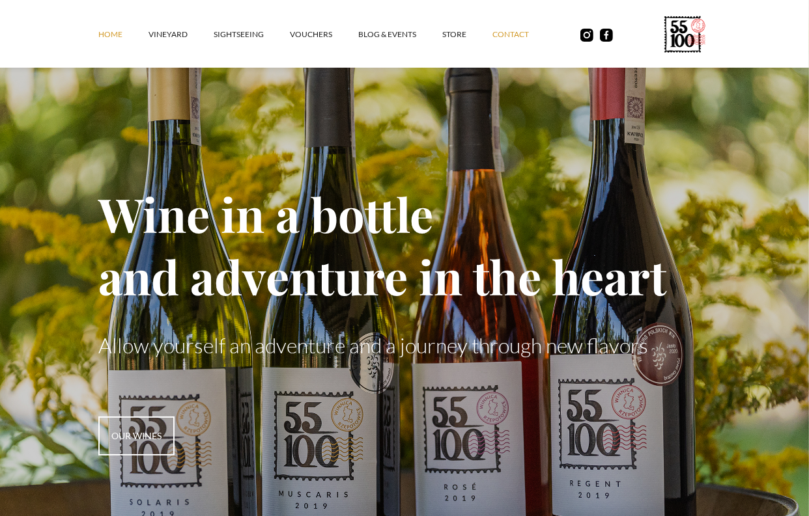 This screenshot has width=809, height=516. What do you see at coordinates (400, 35) in the screenshot?
I see `a: Blog & Events` at bounding box center [400, 35].